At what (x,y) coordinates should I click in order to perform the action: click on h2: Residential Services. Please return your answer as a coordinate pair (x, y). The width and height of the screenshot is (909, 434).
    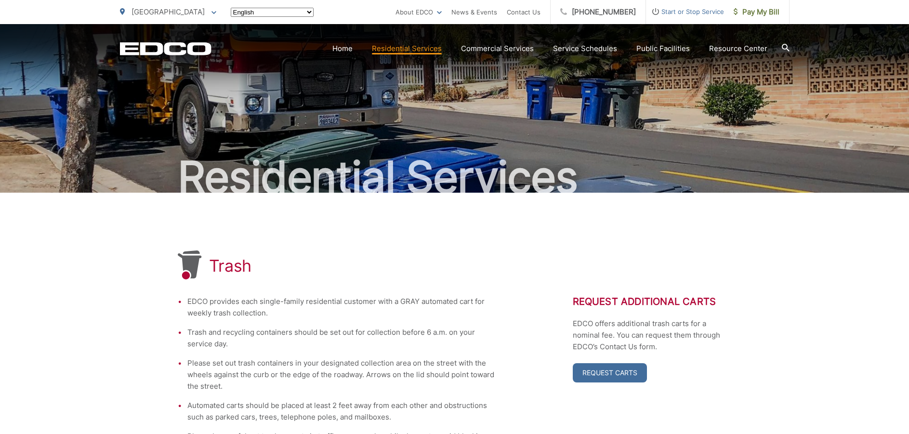
    Looking at the image, I should click on (455, 177).